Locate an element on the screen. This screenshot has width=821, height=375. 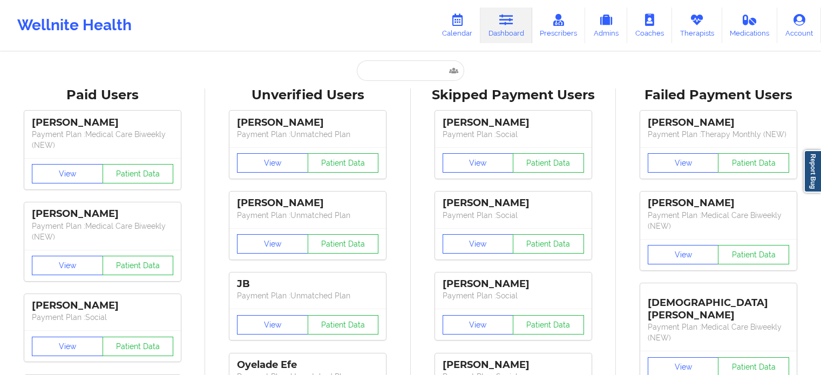
a: Medications is located at coordinates (750, 25).